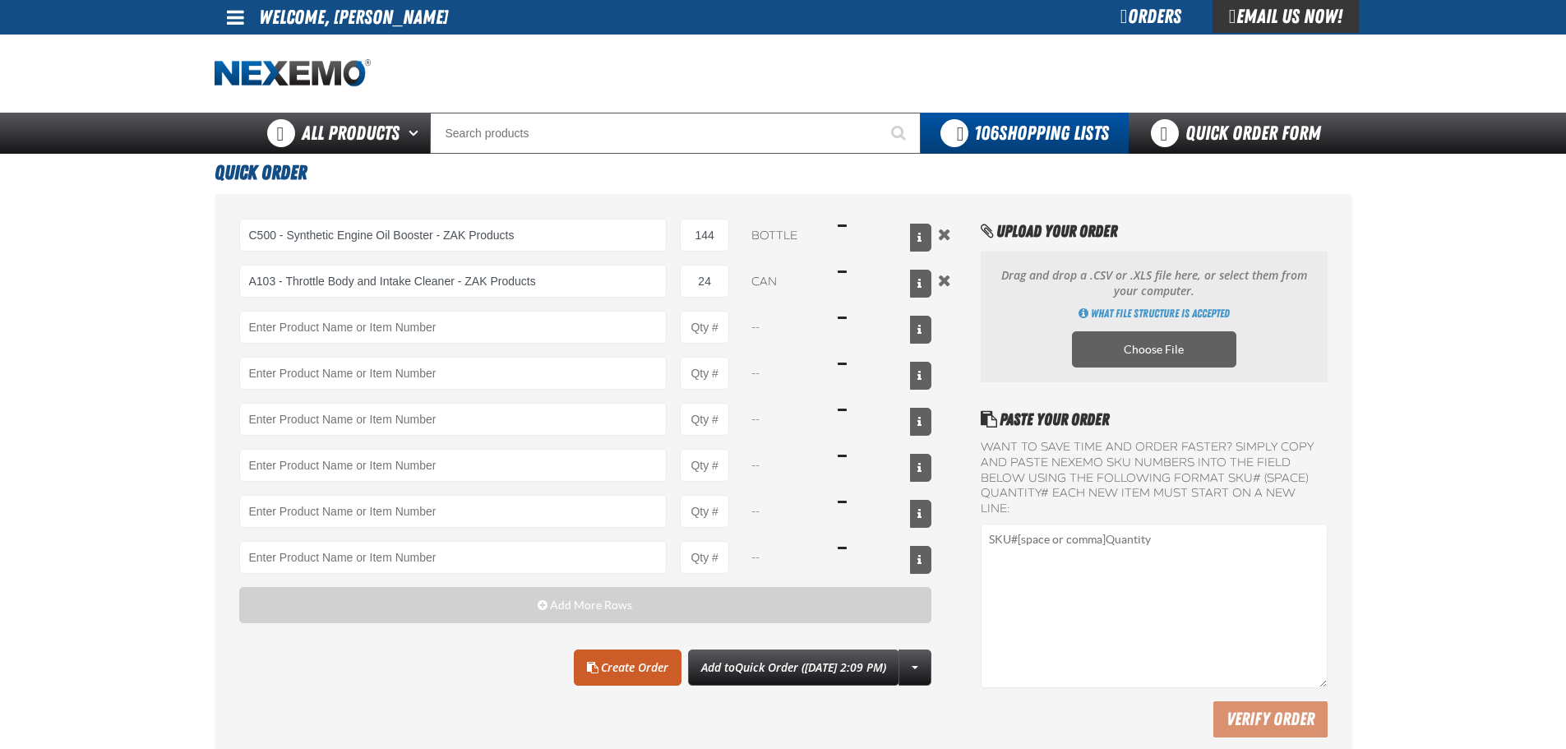 This screenshot has height=749, width=1566. What do you see at coordinates (591, 605) in the screenshot?
I see `span: Add More Rows` at bounding box center [591, 605].